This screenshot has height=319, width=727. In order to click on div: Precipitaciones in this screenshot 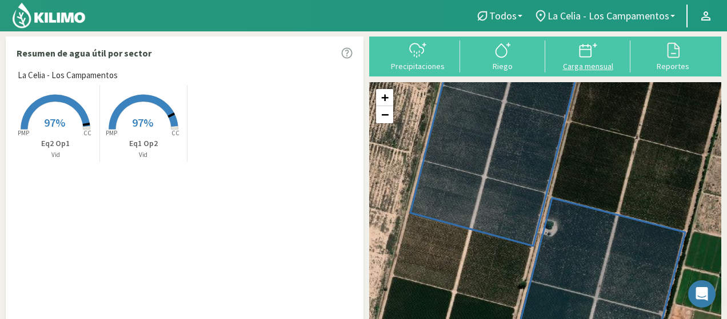, I will do `click(417, 66)`.